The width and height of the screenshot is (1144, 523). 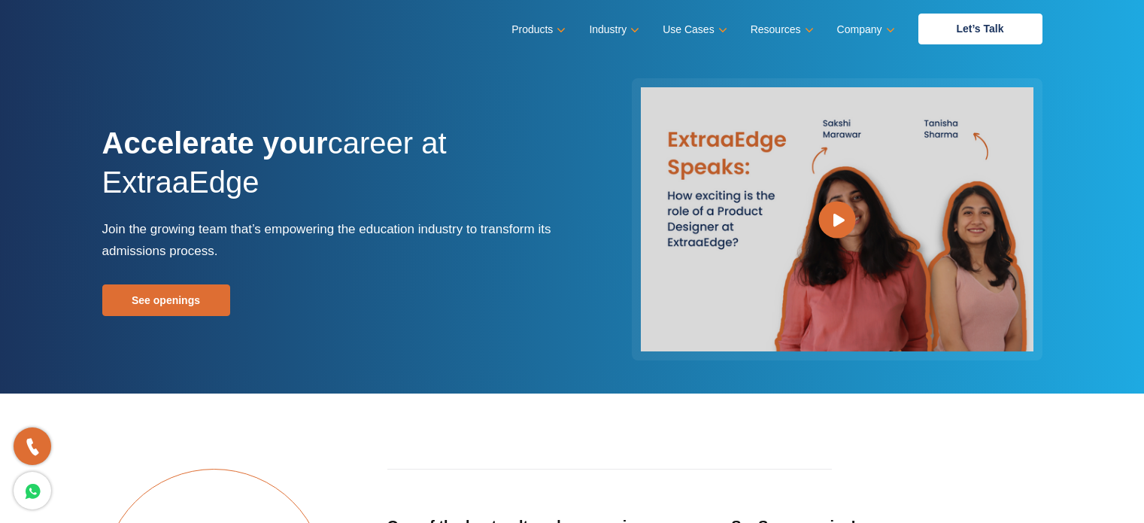 What do you see at coordinates (693, 29) in the screenshot?
I see `a: Use Cases` at bounding box center [693, 29].